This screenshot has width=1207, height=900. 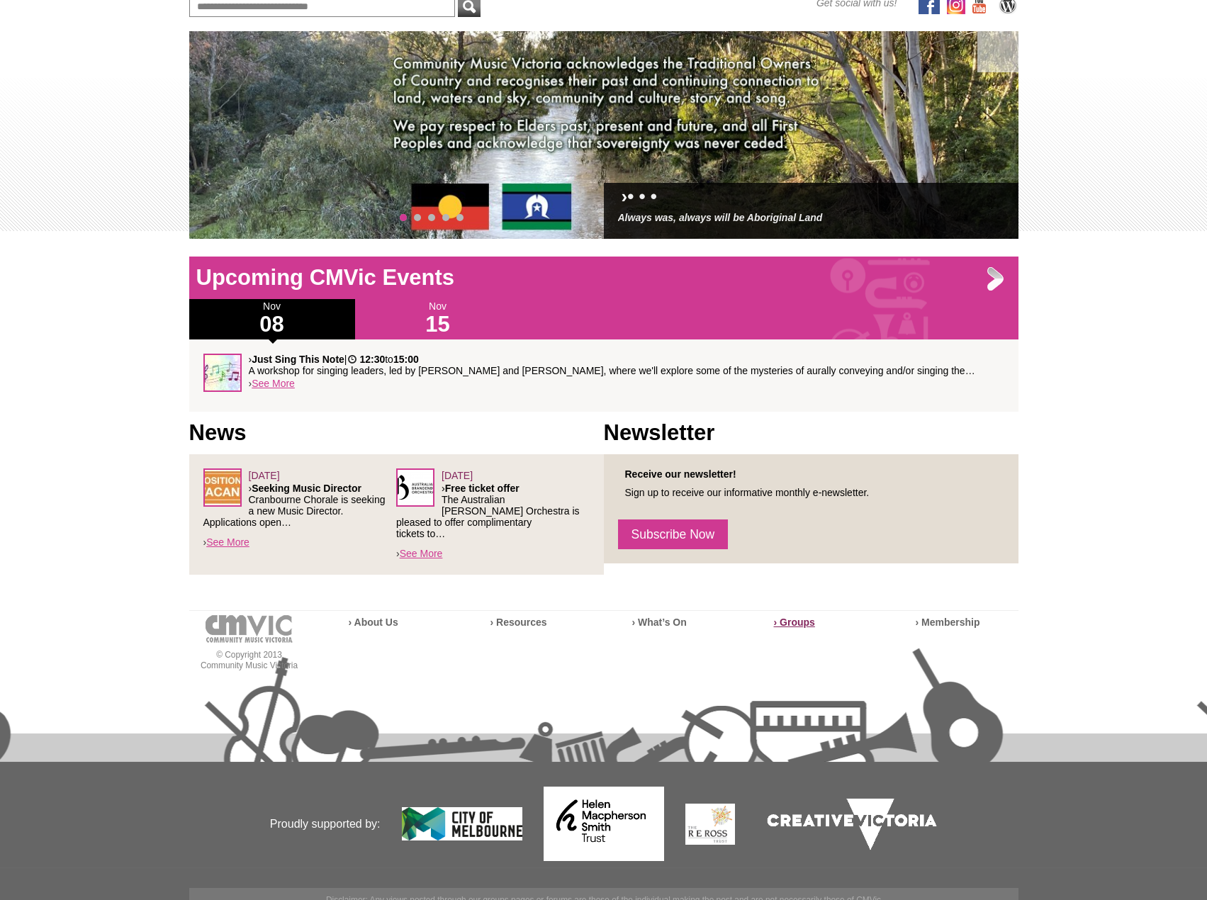 I want to click on h1: News, so click(x=396, y=433).